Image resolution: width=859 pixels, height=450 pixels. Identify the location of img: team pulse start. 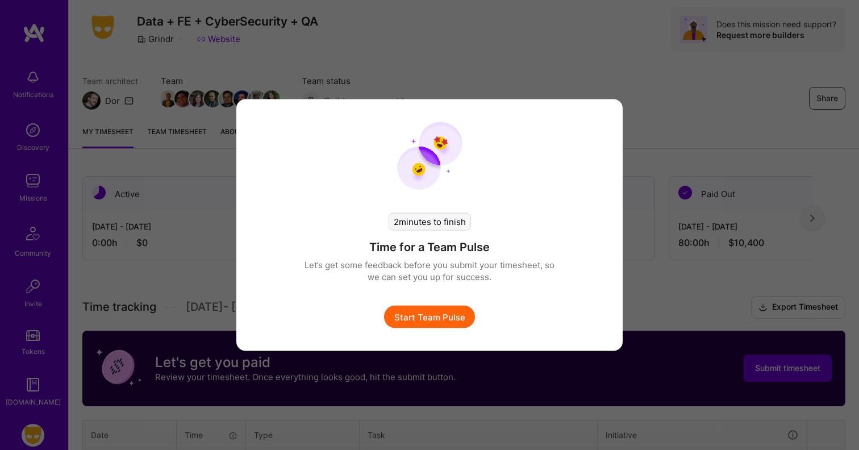
(430, 156).